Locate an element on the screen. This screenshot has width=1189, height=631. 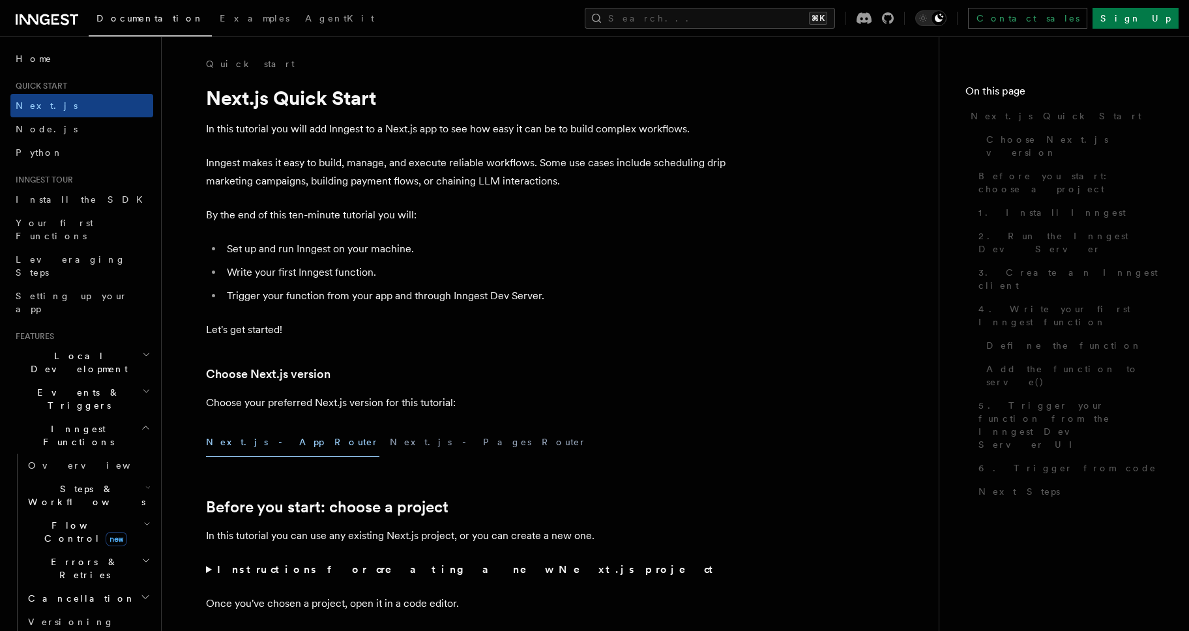
span: Next Steps is located at coordinates (1019, 492).